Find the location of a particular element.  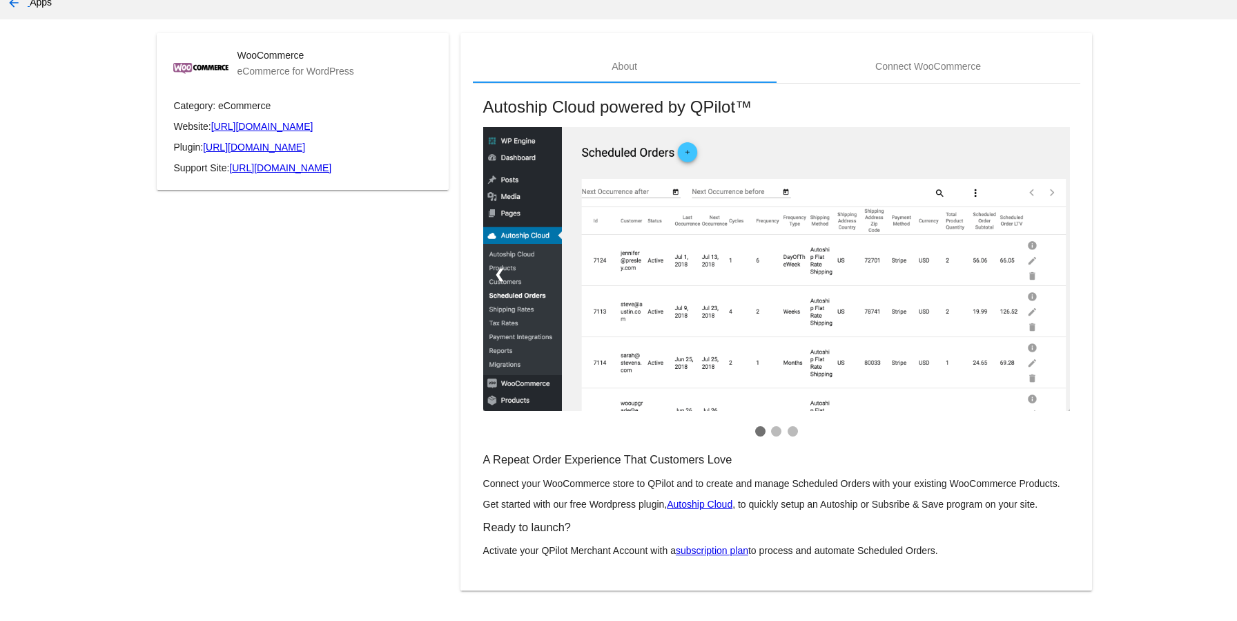

h3: Ready to launch? is located at coordinates (777, 527).